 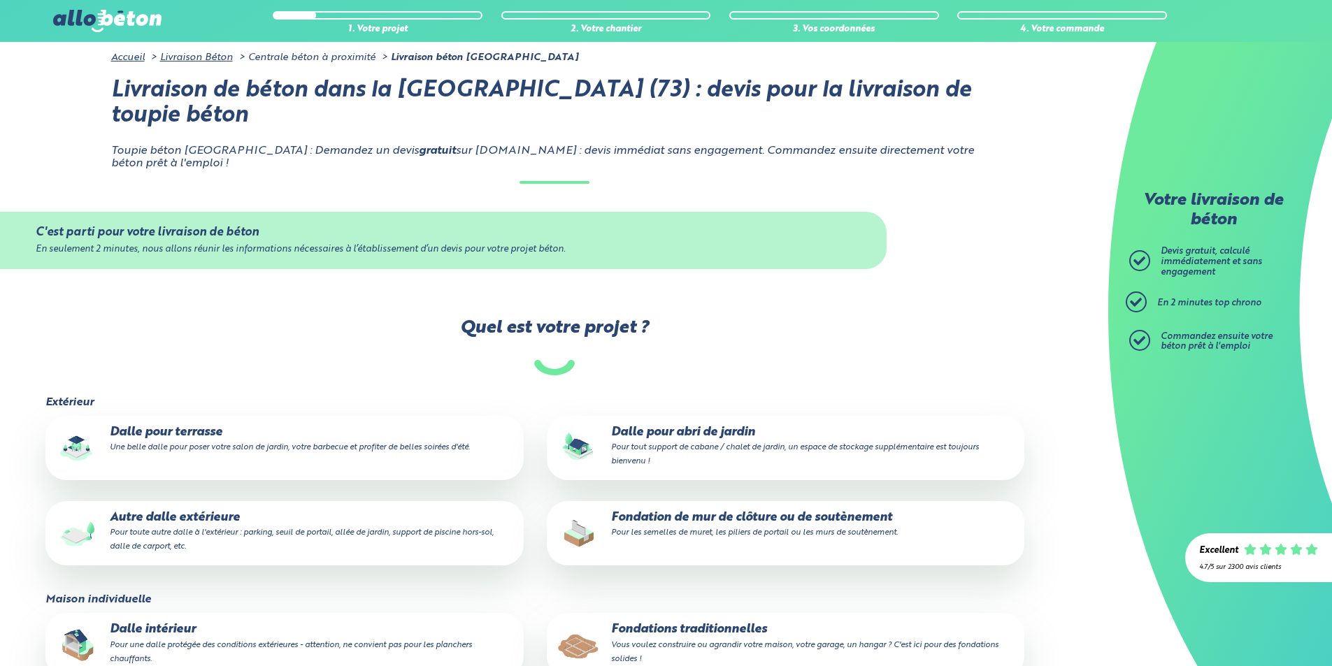 I want to click on div: En seulement 2 minutes, nous allons réunir les informations nécessaires à l’établissement d’un de..., so click(x=443, y=250).